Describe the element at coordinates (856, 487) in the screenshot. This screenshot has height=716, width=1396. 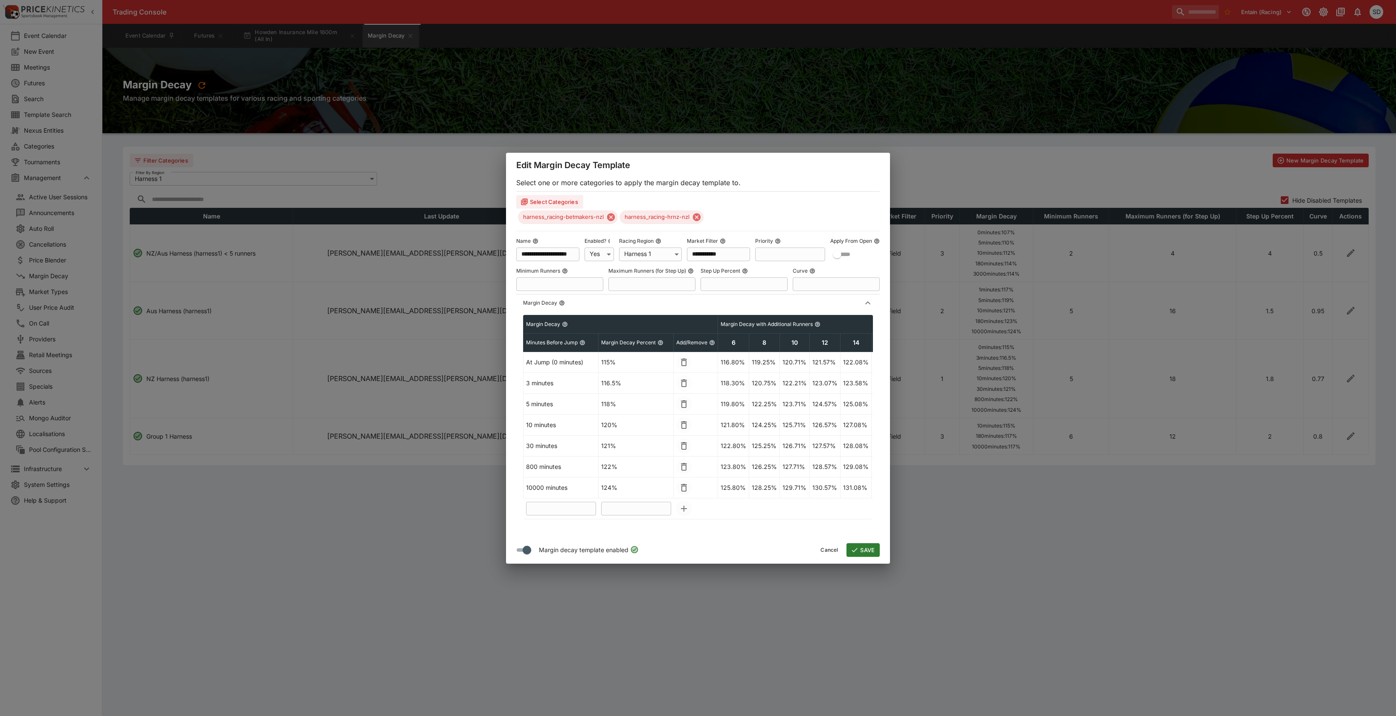
I see `td: 131.08%` at that location.